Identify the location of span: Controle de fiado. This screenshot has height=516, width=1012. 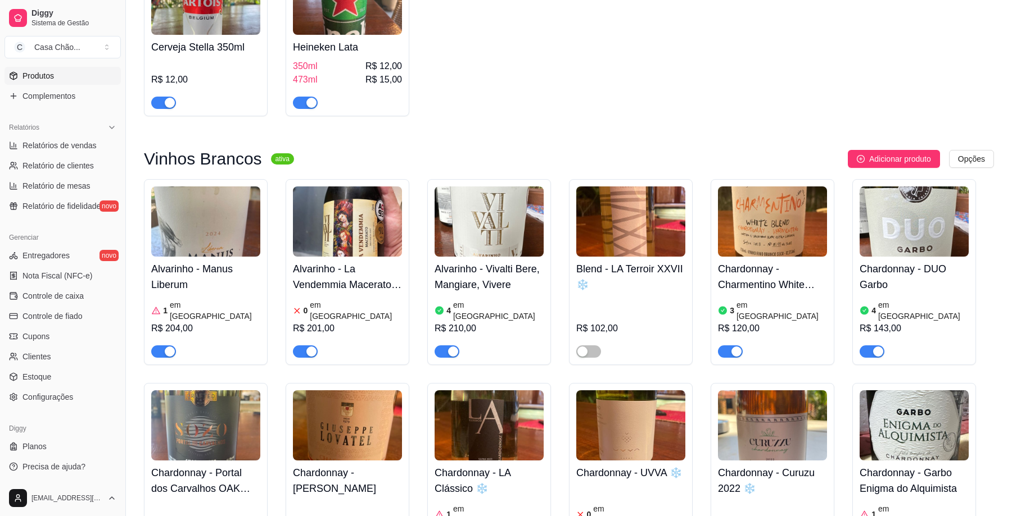
(52, 316).